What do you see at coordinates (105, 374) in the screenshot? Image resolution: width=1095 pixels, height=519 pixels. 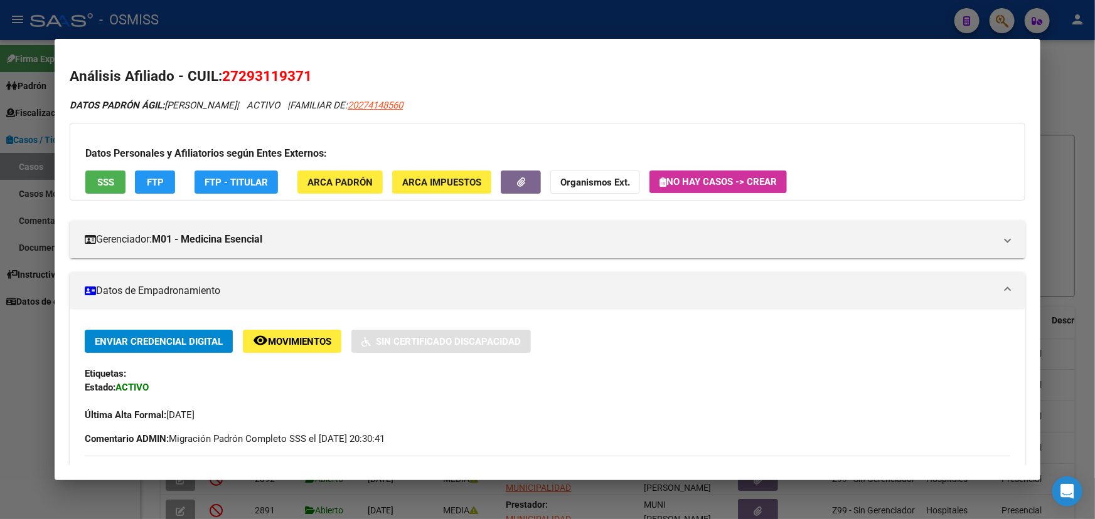 I see `strong: Etiquetas:` at bounding box center [105, 374].